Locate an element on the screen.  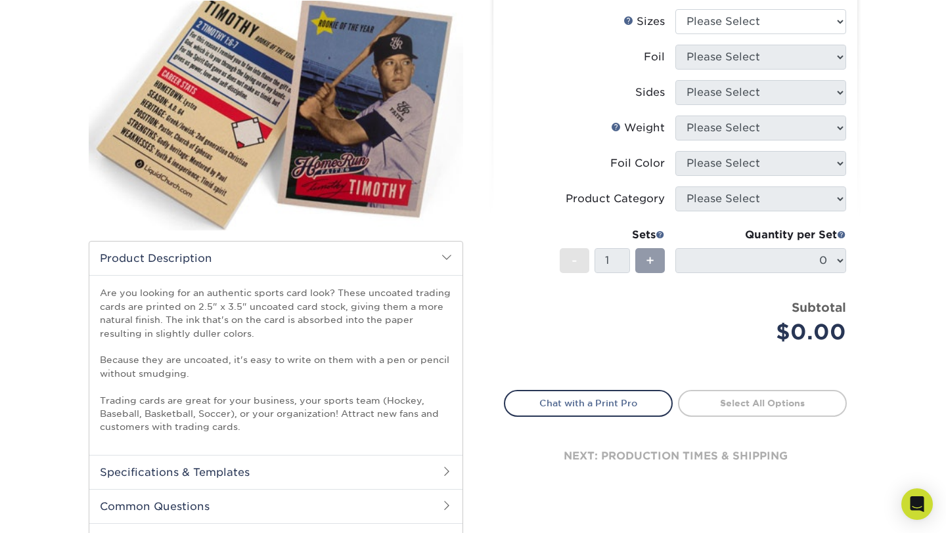
h2: Common Questions is located at coordinates (276, 506).